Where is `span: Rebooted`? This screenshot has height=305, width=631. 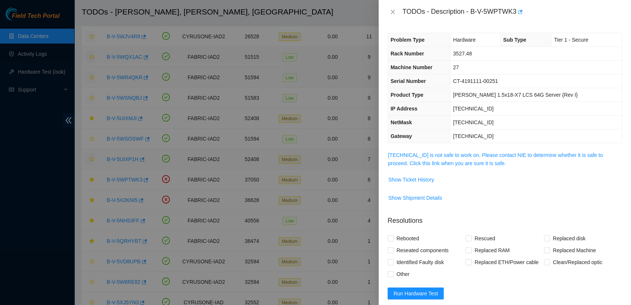
span: Rebooted is located at coordinates (408, 238).